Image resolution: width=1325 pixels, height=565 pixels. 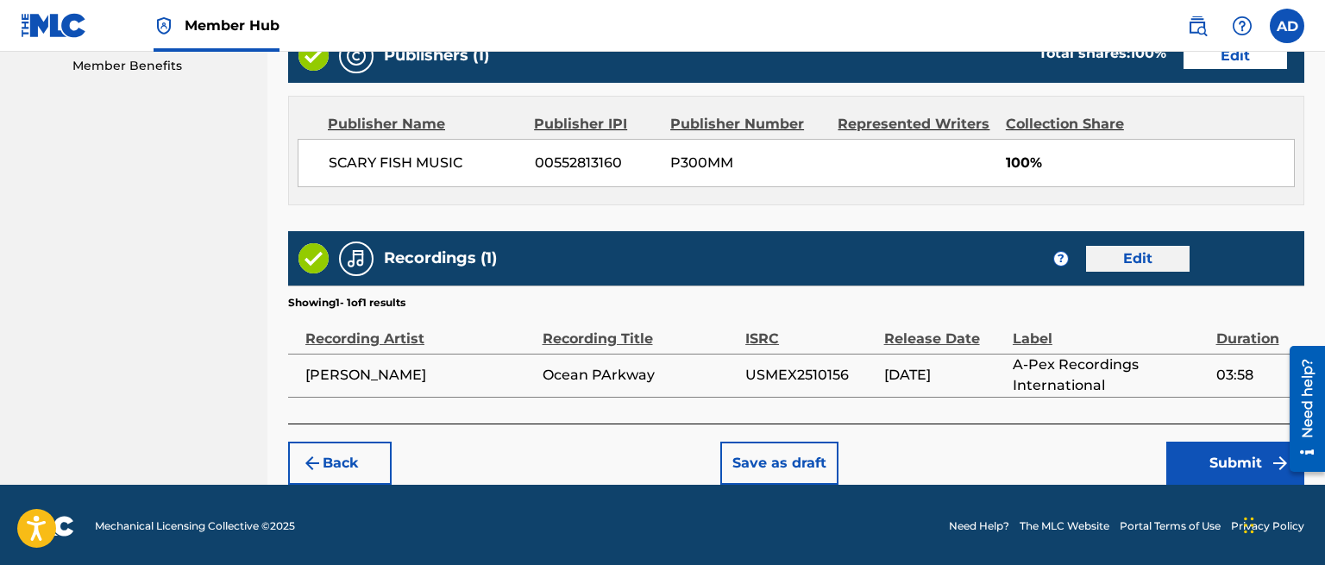 What do you see at coordinates (1256, 330) in the screenshot?
I see `div: Duration` at bounding box center [1256, 330].